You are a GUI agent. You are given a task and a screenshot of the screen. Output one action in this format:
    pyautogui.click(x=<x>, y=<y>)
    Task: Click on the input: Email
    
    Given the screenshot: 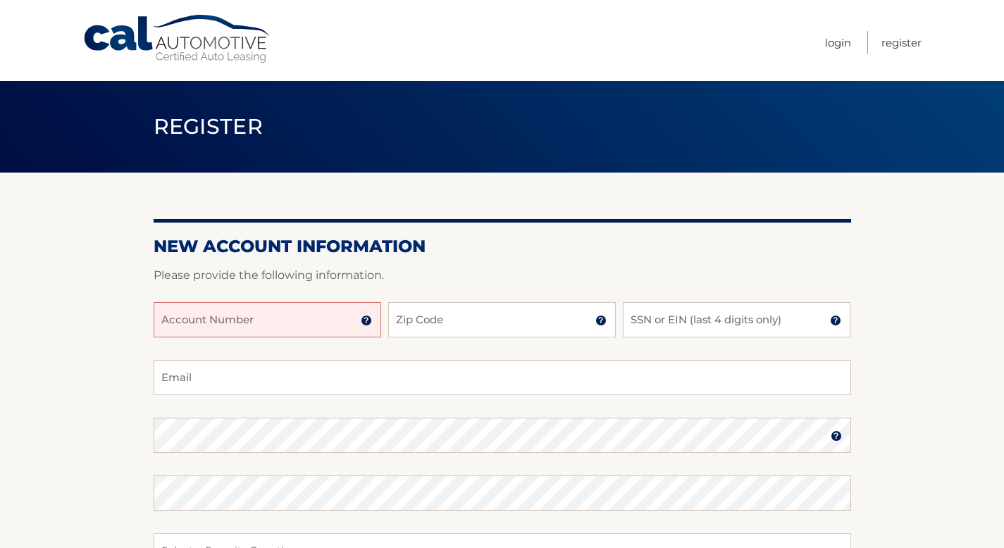 What is the action you would take?
    pyautogui.click(x=502, y=378)
    